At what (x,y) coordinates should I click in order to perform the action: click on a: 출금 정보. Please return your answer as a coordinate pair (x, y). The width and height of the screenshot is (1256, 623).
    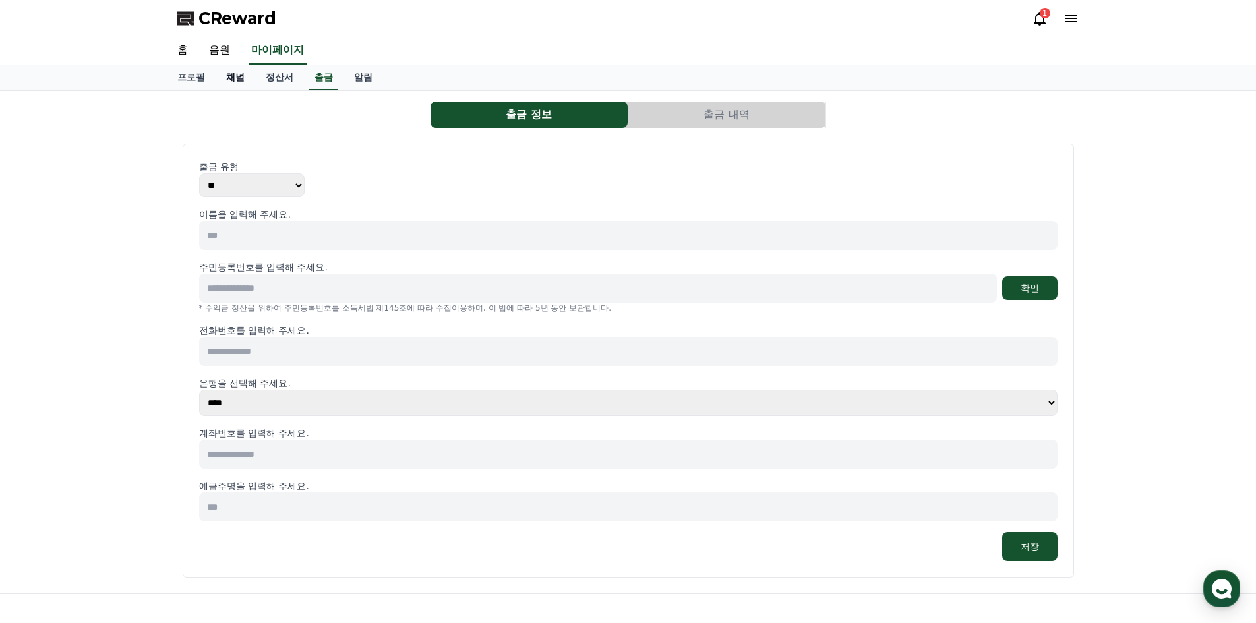
    Looking at the image, I should click on (529, 115).